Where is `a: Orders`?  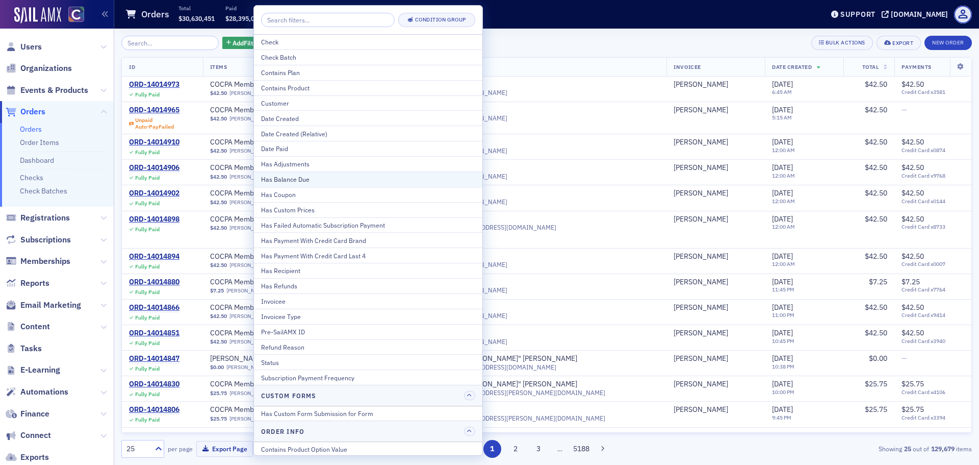 a: Orders is located at coordinates (26, 112).